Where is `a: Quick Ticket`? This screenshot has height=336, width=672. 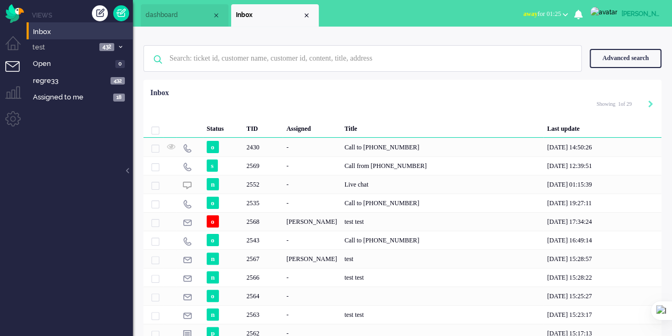
a: Quick Ticket is located at coordinates (121, 13).